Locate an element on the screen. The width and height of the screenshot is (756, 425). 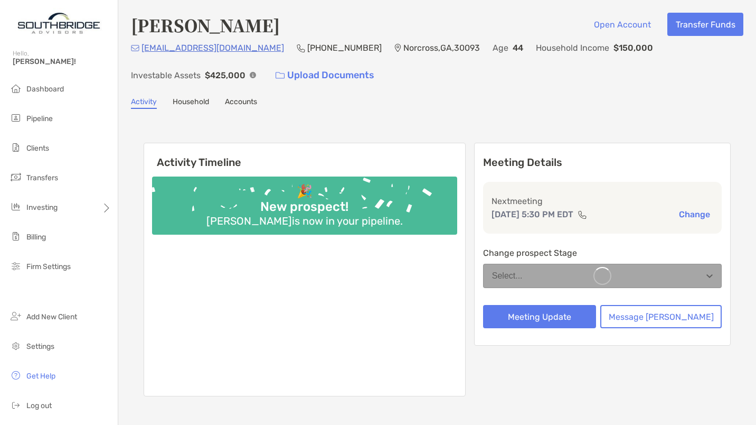
span: Investing is located at coordinates (42, 207).